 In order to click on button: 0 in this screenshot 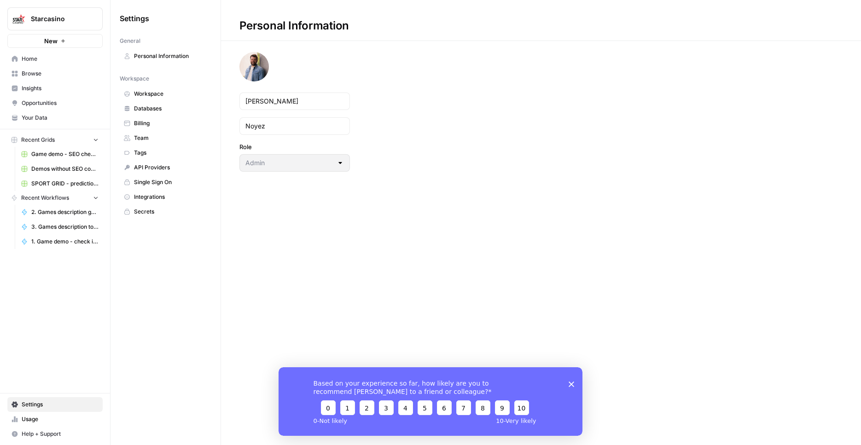, I will do `click(50, 40)`.